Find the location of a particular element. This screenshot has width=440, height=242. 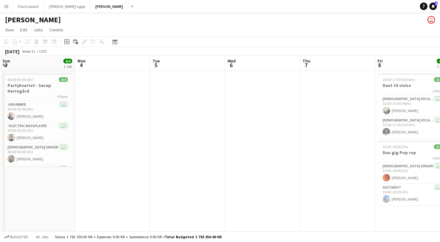

div: 1 Job is located at coordinates (68, 66).